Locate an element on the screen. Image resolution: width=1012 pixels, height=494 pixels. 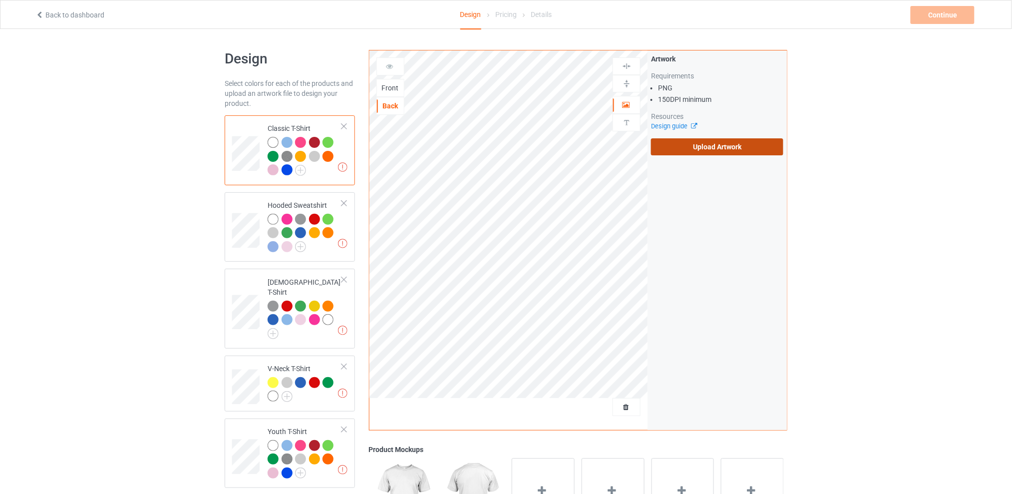
label: Upload Artwork is located at coordinates (717, 147).